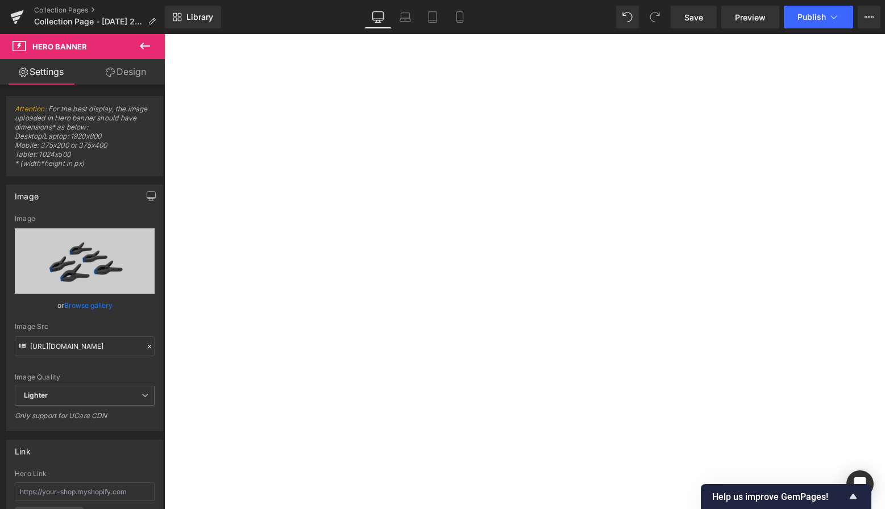  I want to click on input: https://your-shop.myshopify.com, so click(85, 492).